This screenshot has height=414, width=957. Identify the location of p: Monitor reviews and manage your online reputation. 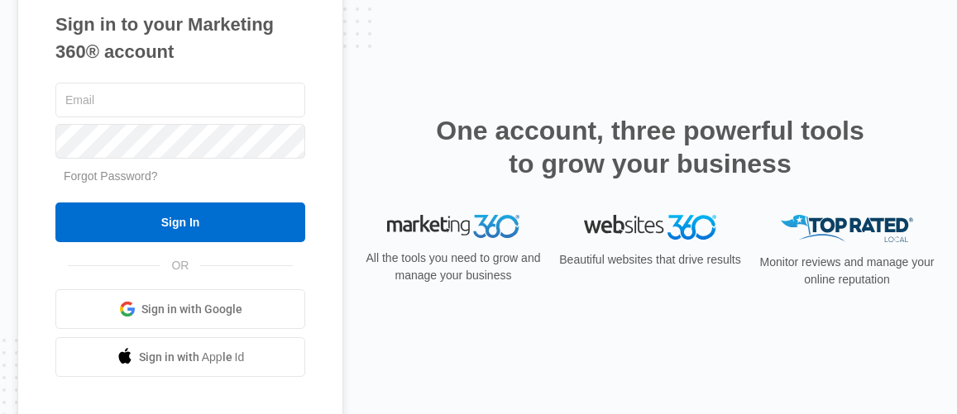
(847, 271).